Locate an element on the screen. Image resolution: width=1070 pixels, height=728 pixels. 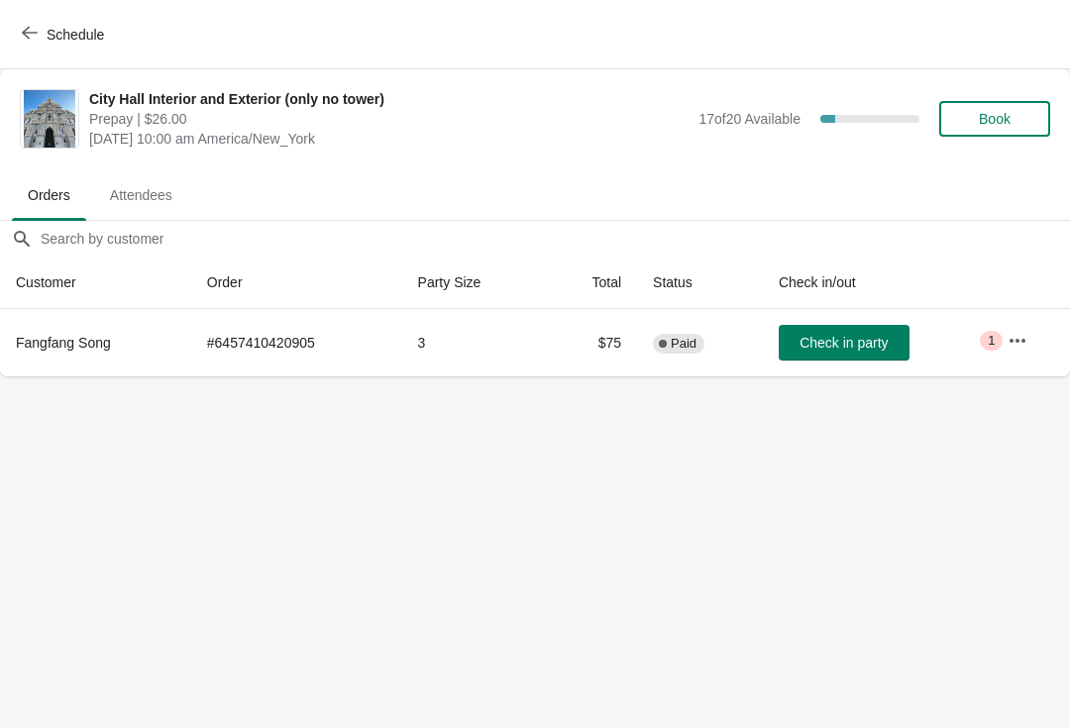
span: Prepay | $26.00 is located at coordinates (388, 119).